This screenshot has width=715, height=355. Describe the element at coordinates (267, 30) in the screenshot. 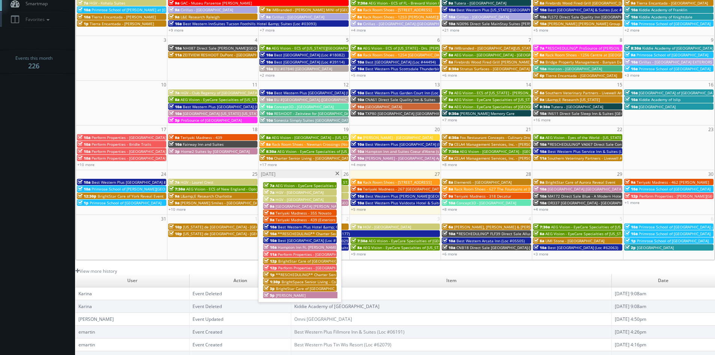

I see `a: +7 more` at that location.